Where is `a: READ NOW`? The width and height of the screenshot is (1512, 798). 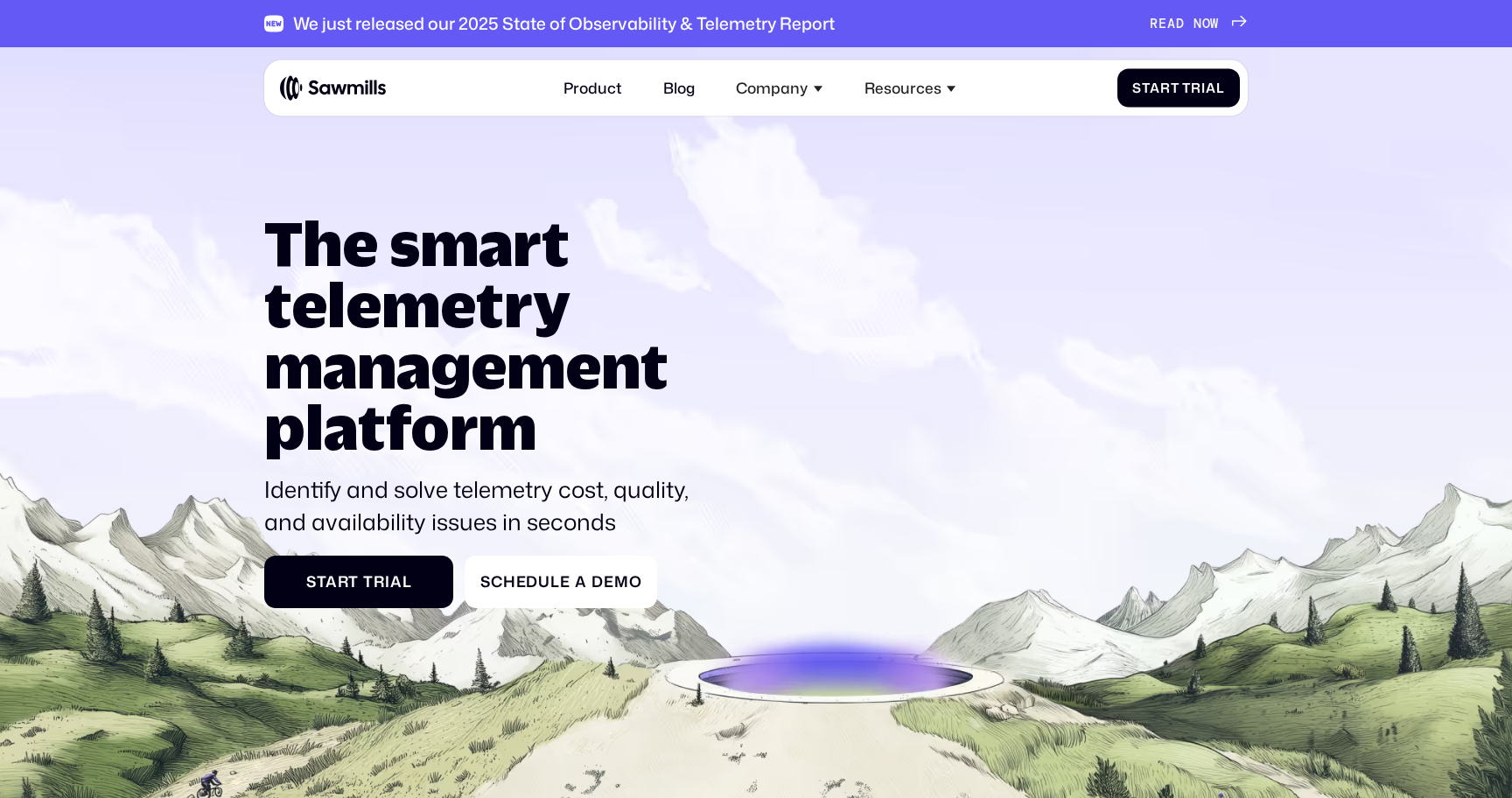 a: READ NOW is located at coordinates (1198, 24).